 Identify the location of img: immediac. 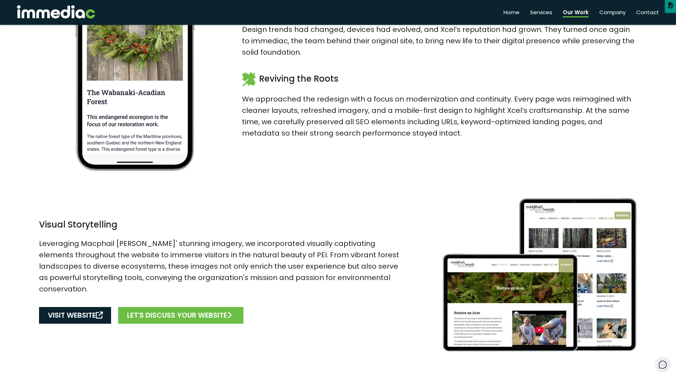
(56, 12).